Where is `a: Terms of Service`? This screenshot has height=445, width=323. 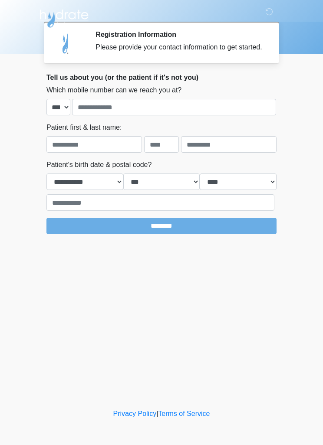
a: Terms of Service is located at coordinates (183, 413).